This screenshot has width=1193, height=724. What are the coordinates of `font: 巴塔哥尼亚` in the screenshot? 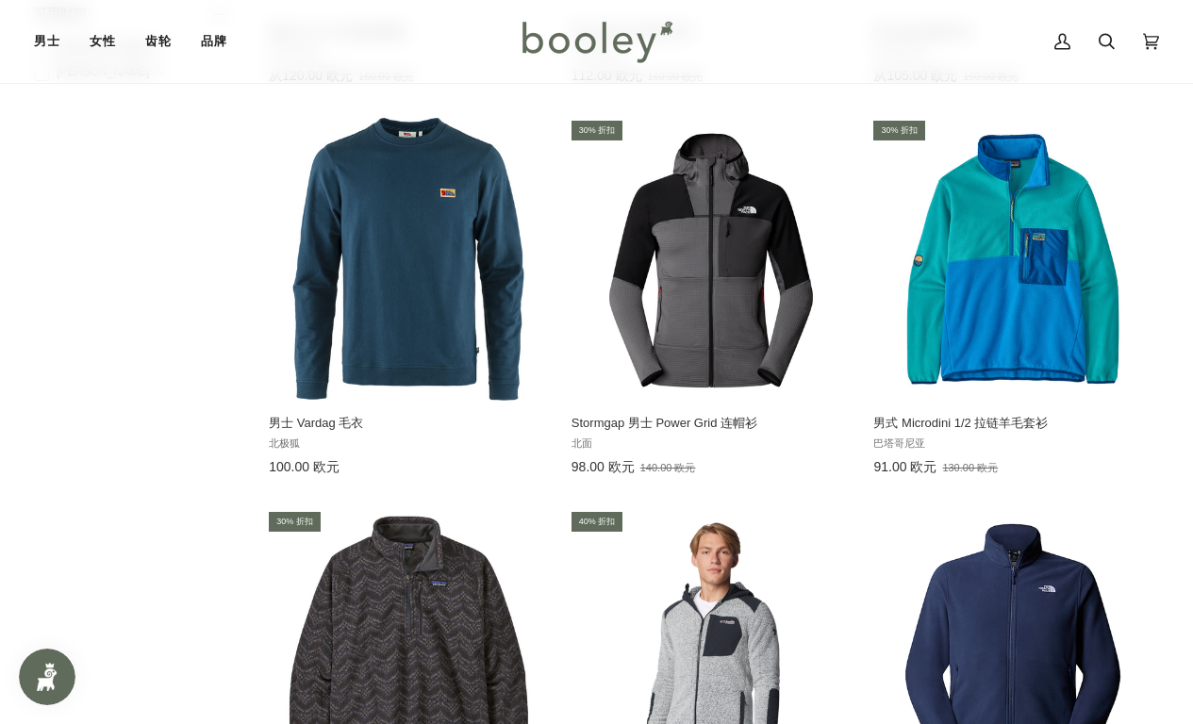 It's located at (899, 443).